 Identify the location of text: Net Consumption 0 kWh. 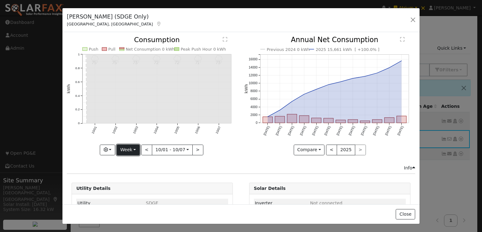
(150, 49).